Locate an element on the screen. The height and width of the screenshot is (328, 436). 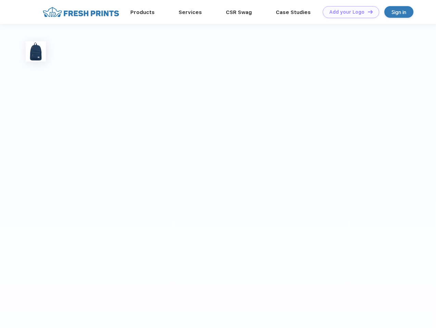
img: DT is located at coordinates (370, 12).